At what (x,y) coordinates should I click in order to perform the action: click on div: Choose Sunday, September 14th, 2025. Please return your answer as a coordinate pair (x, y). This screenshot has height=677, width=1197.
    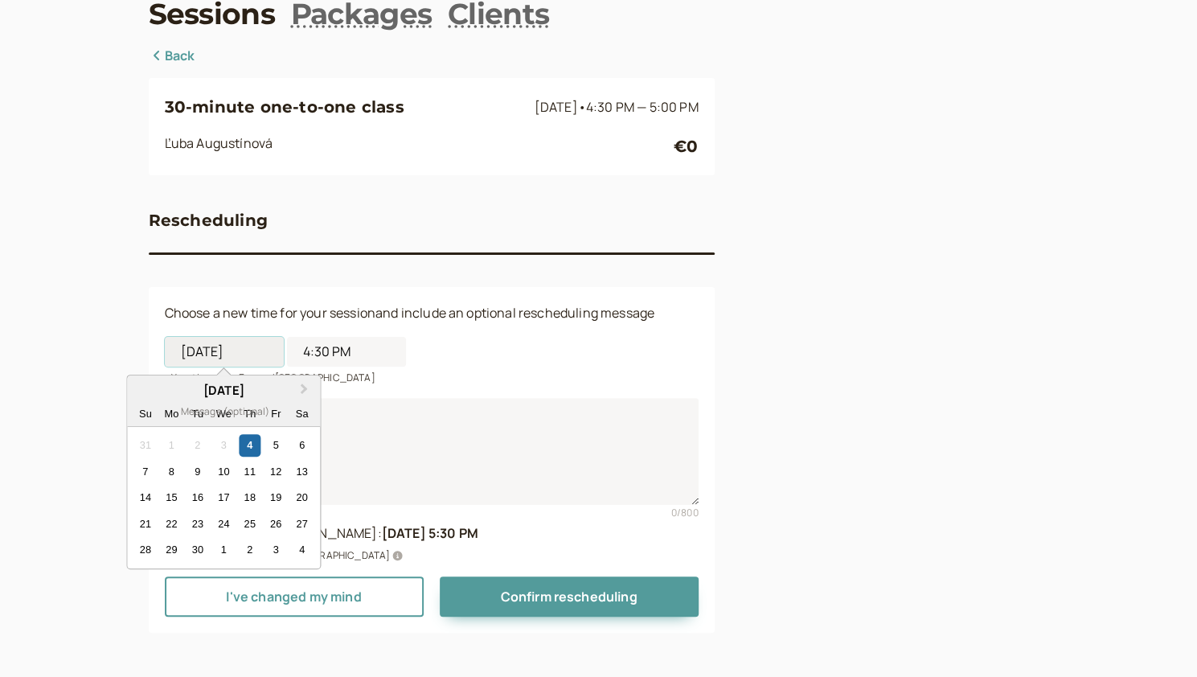
    Looking at the image, I should click on (145, 497).